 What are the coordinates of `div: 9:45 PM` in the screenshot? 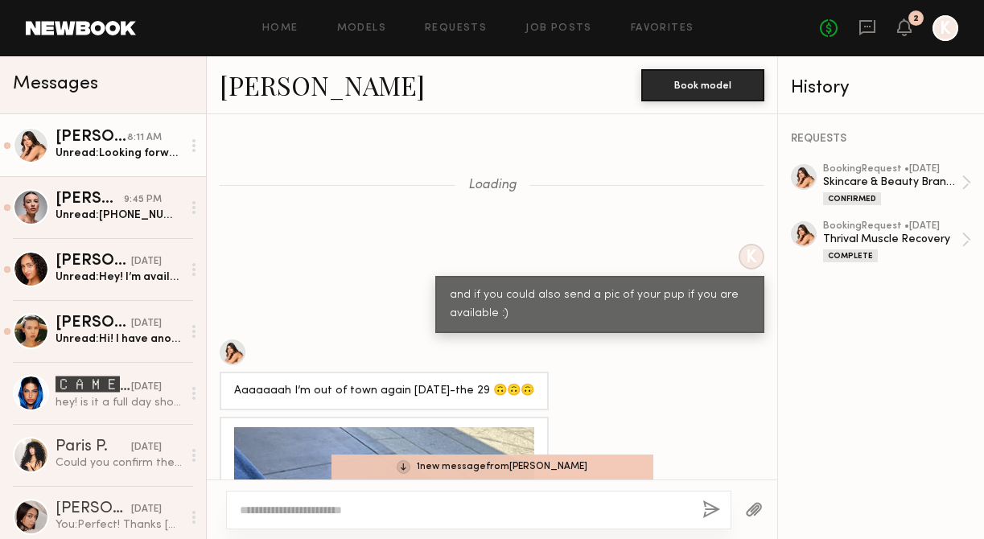 It's located at (142, 199).